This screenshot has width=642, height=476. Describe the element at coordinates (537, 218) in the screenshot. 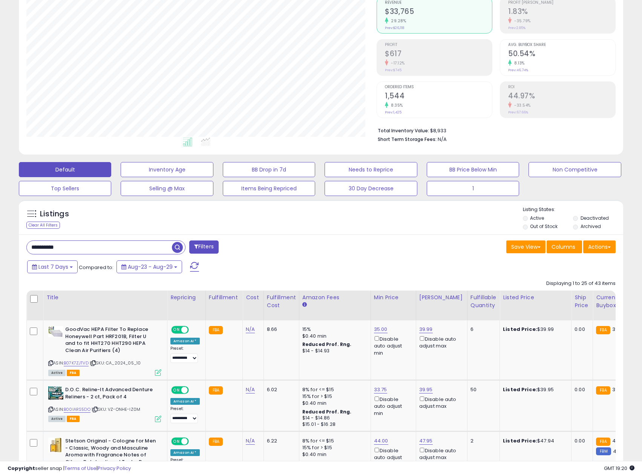

I see `label: Active` at that location.